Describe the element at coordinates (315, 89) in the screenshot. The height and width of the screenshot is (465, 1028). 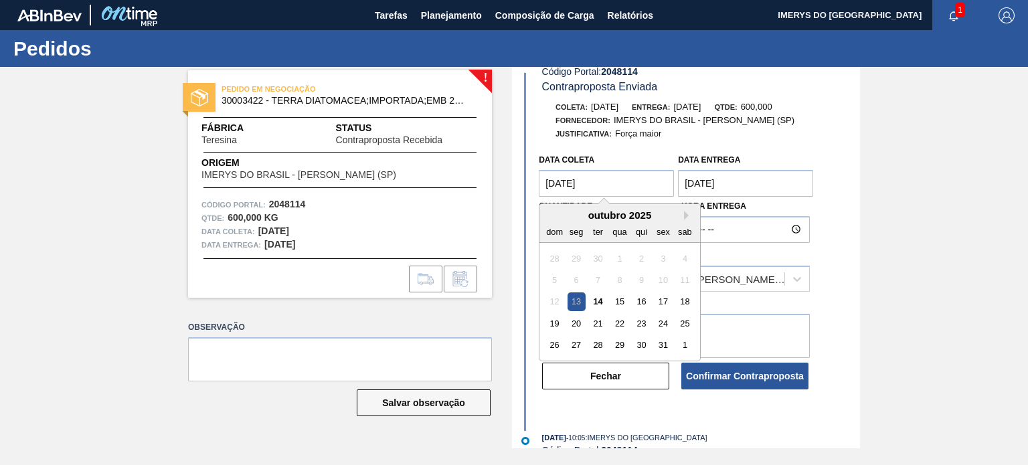
I see `span: PEDIDO EM NEGOCIAÇÃO` at that location.